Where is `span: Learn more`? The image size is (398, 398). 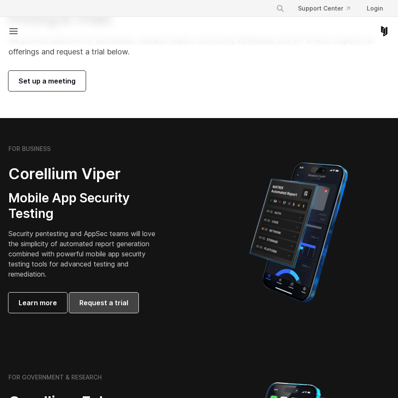
span: Learn more is located at coordinates (38, 303).